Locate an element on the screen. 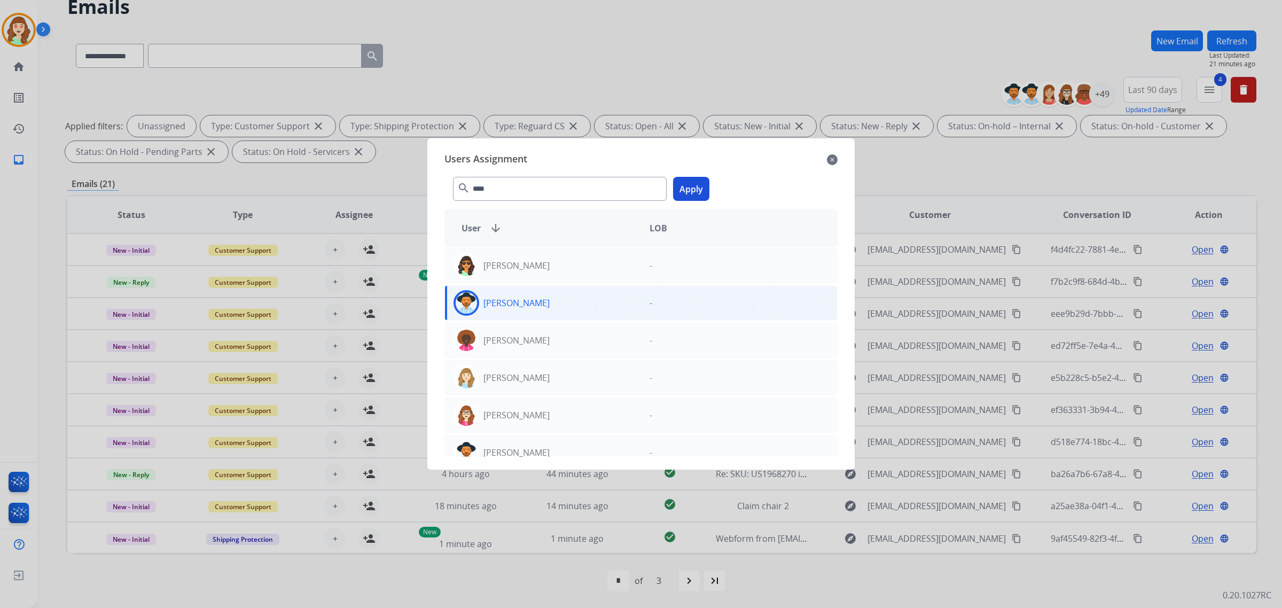 The width and height of the screenshot is (1282, 608). div: User is located at coordinates (547, 228).